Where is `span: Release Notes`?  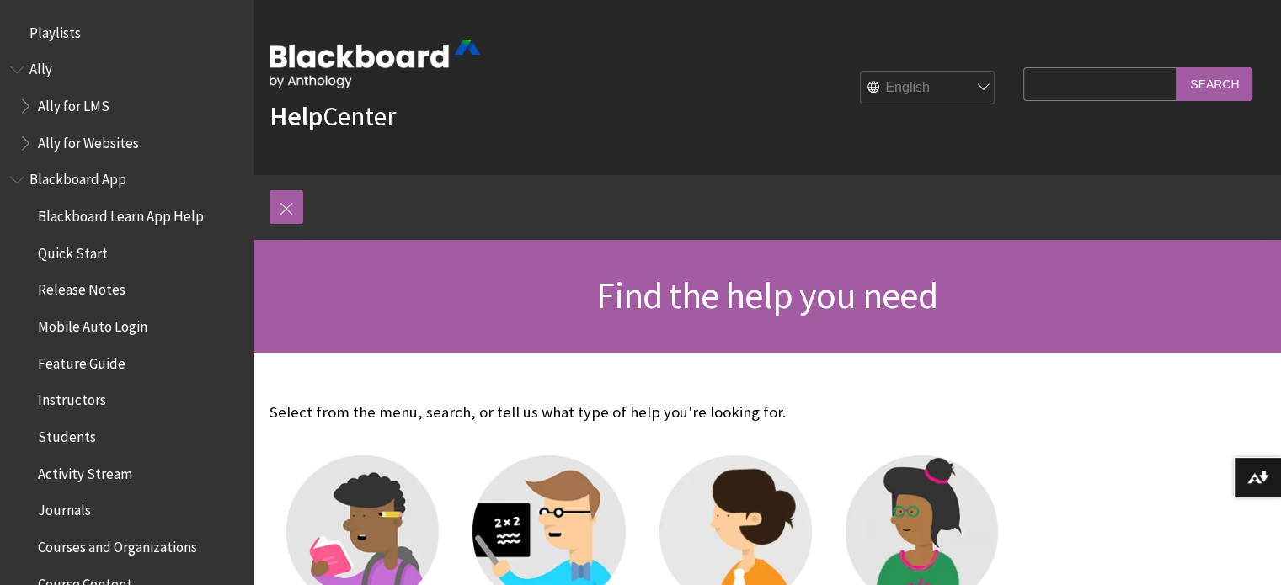 span: Release Notes is located at coordinates (82, 287).